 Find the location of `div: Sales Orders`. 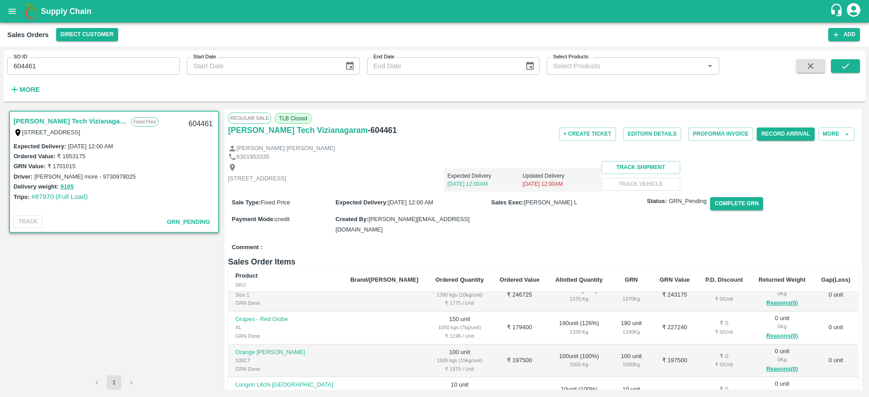

div: Sales Orders is located at coordinates (28, 35).